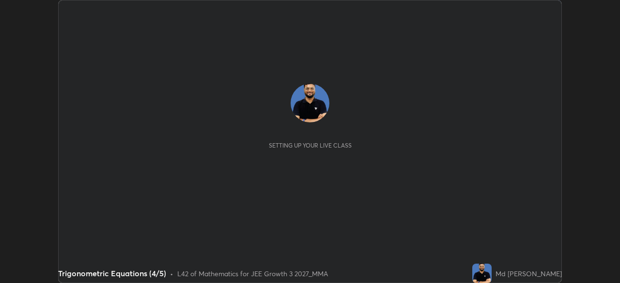 This screenshot has height=283, width=620. What do you see at coordinates (310, 145) in the screenshot?
I see `div: Setting up your live class` at bounding box center [310, 145].